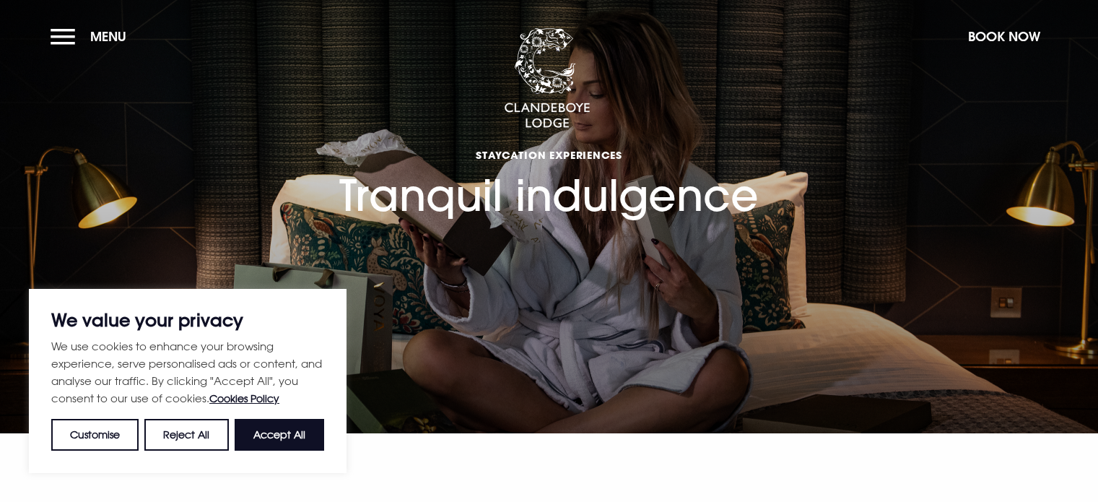  I want to click on span: Staycation Experiences, so click(548, 154).